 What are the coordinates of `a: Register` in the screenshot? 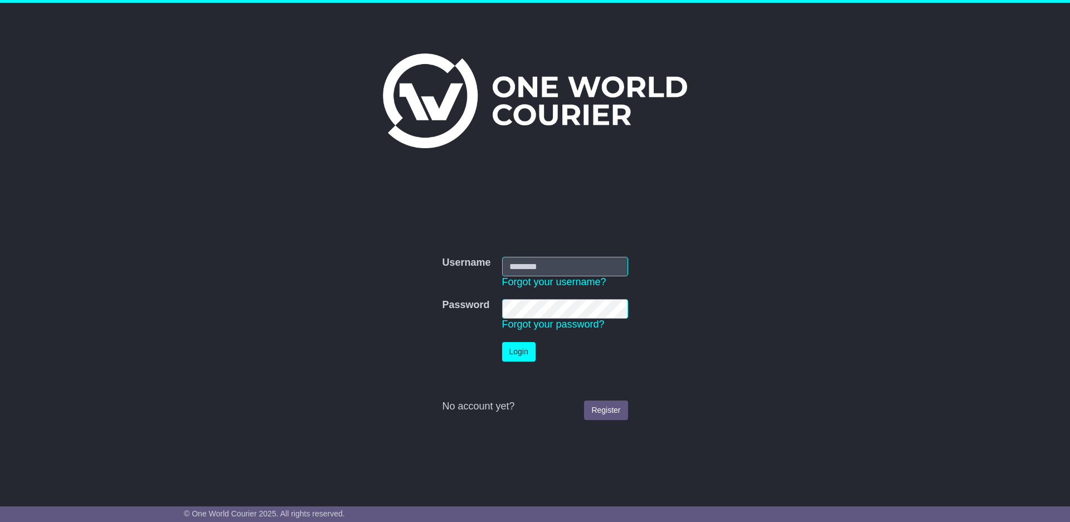 It's located at (606, 410).